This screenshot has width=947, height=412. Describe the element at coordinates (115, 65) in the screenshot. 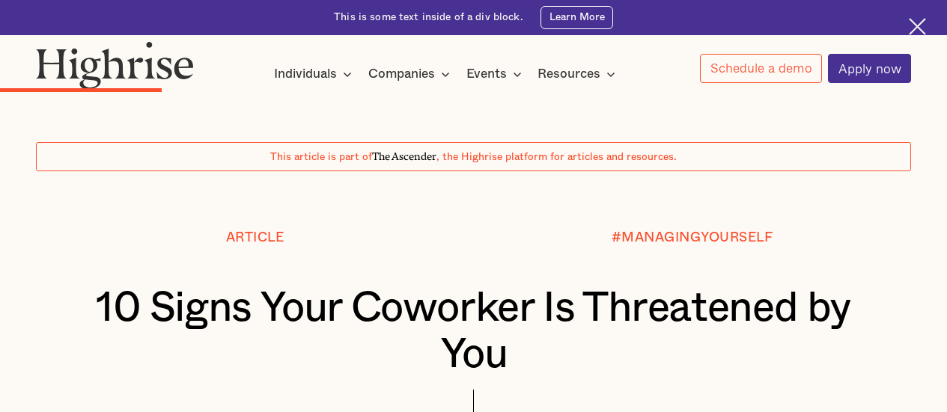

I see `img: Highrise logo` at that location.